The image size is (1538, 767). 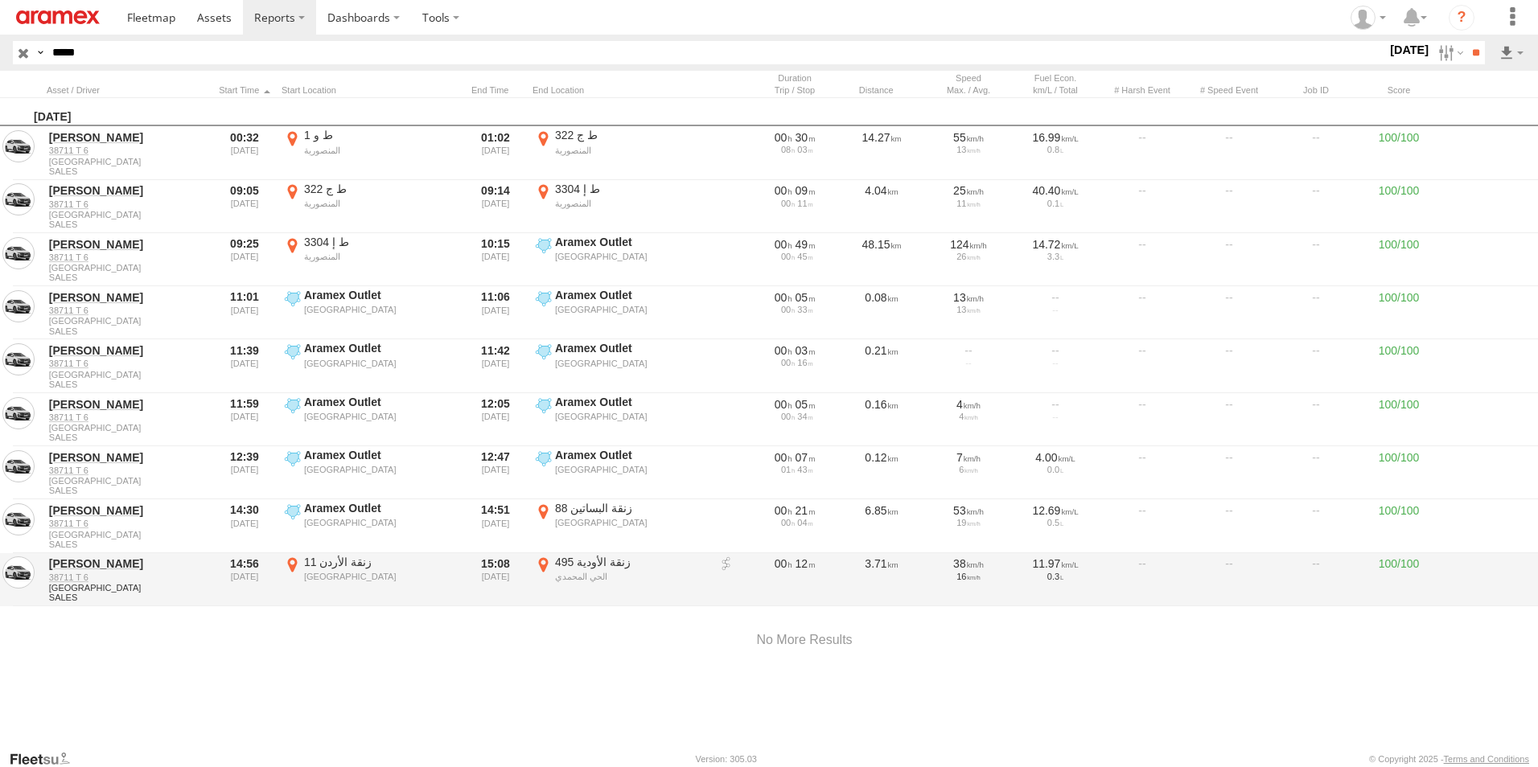 What do you see at coordinates (631, 508) in the screenshot?
I see `div: 88 زنقة البساتين` at bounding box center [631, 508].